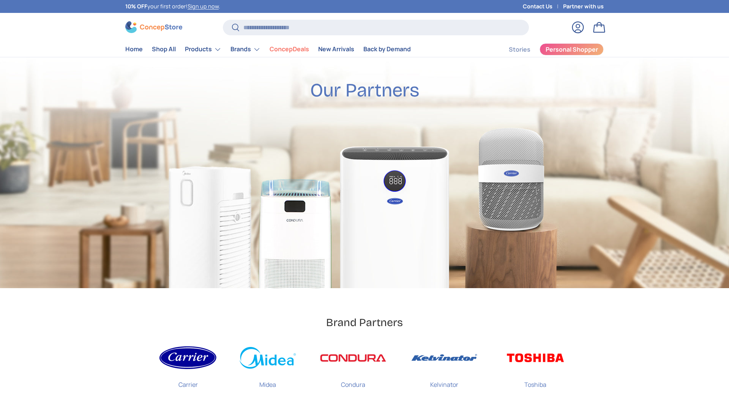 The image size is (729, 410). I want to click on a: ConcepStore, so click(154, 27).